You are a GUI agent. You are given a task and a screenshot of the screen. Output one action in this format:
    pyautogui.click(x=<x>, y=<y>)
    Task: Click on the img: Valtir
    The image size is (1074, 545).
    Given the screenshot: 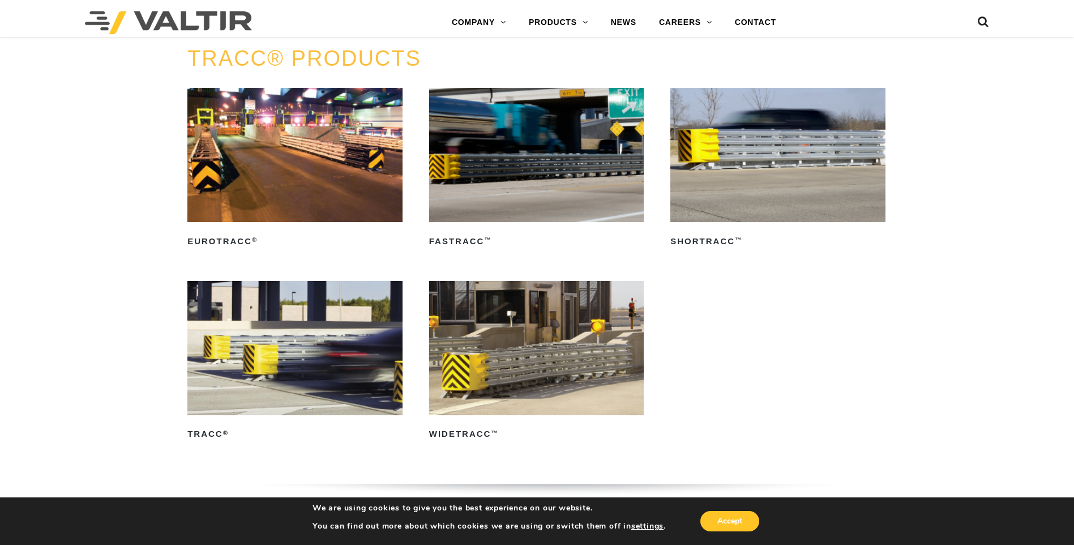 What is the action you would take?
    pyautogui.click(x=168, y=23)
    